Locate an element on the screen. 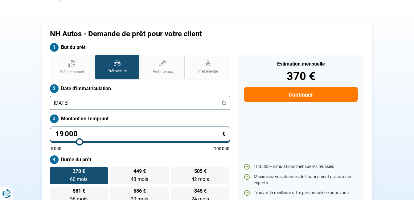 This screenshot has height=200, width=414. button: Continuer is located at coordinates (300, 95).